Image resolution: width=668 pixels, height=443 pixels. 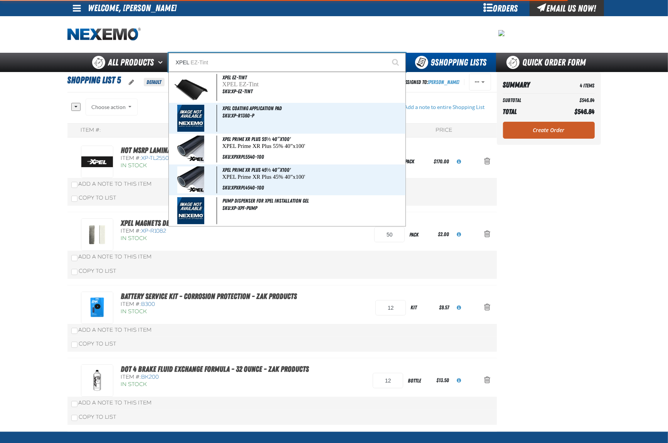 I want to click on p: XPEL Prime XR Plus 45% 40”x100', so click(x=313, y=177).